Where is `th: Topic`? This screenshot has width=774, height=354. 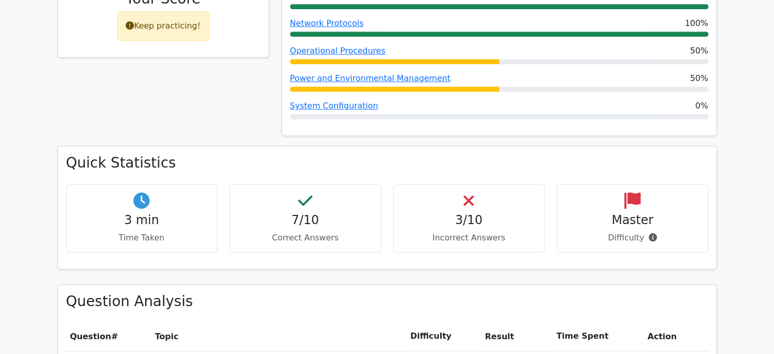
th: Topic is located at coordinates (278, 336).